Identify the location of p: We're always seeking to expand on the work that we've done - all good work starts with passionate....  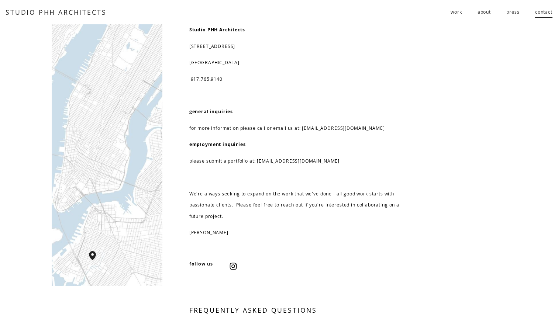
(302, 205).